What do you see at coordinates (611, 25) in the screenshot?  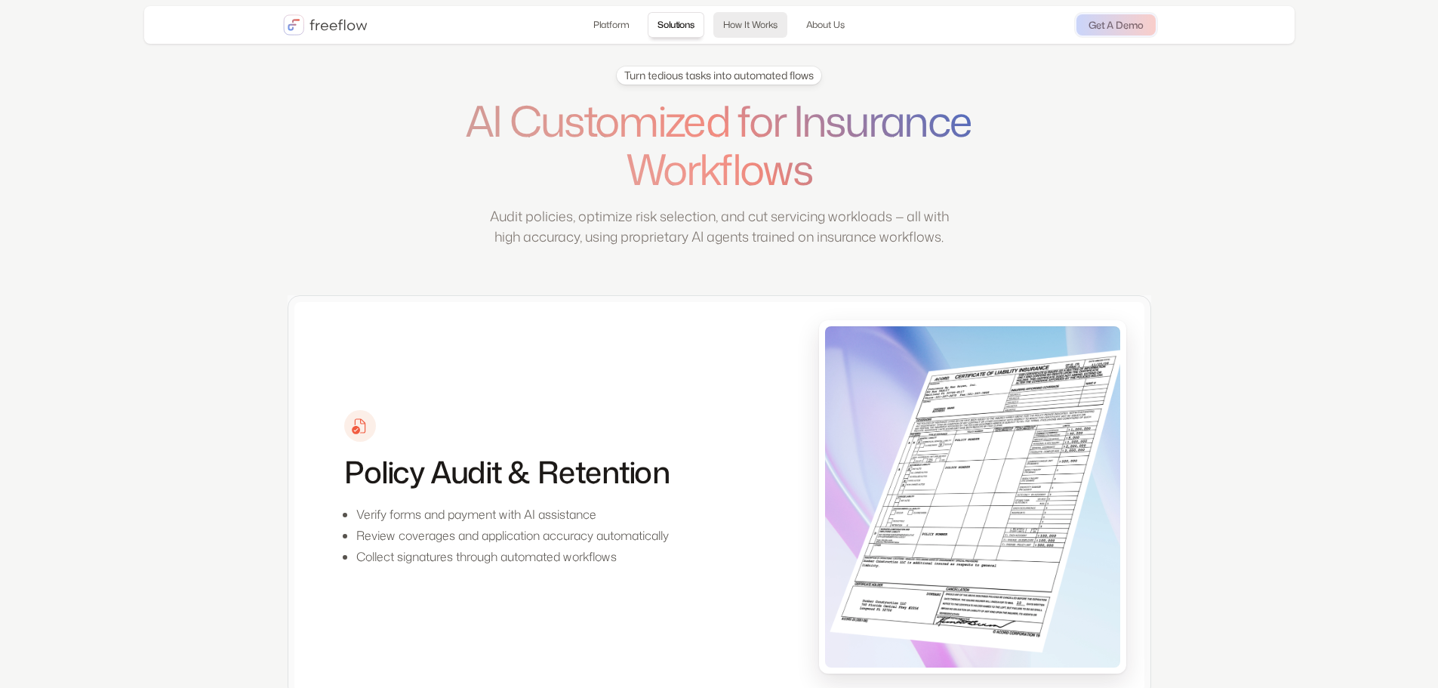 I see `a: Platform` at bounding box center [611, 25].